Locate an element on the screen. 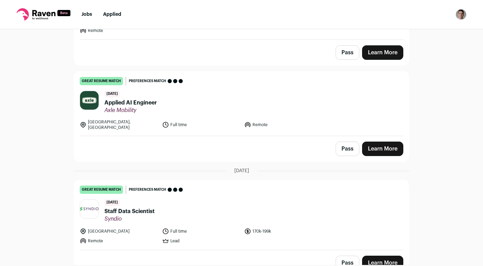 The height and width of the screenshot is (266, 483). img: 9f2e48d26bc0102a584725612273b3a444e36b7594858c3c5e2e118535537167.jpg is located at coordinates (89, 100).